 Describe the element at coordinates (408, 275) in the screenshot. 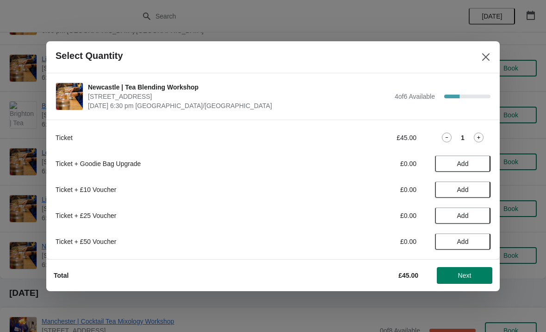

I see `strong: £45.00` at that location.